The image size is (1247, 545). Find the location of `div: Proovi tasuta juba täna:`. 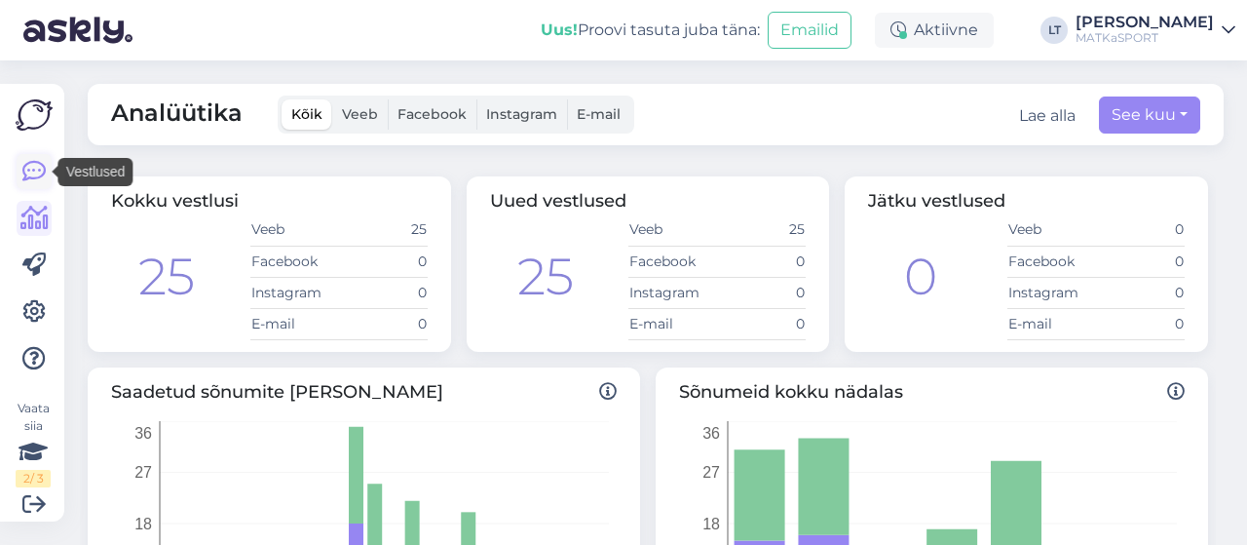

div: Proovi tasuta juba täna: is located at coordinates (650, 30).